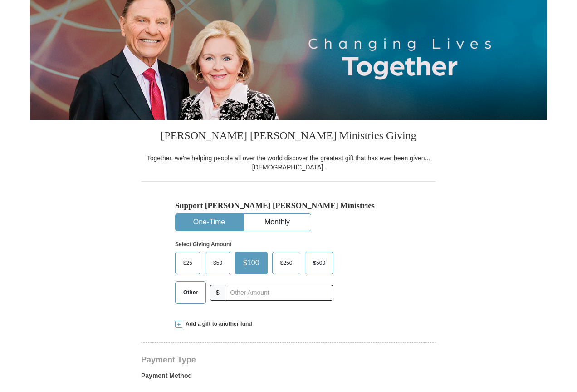 Image resolution: width=577 pixels, height=392 pixels. Describe the element at coordinates (289, 360) in the screenshot. I see `h4: Payment Type` at that location.